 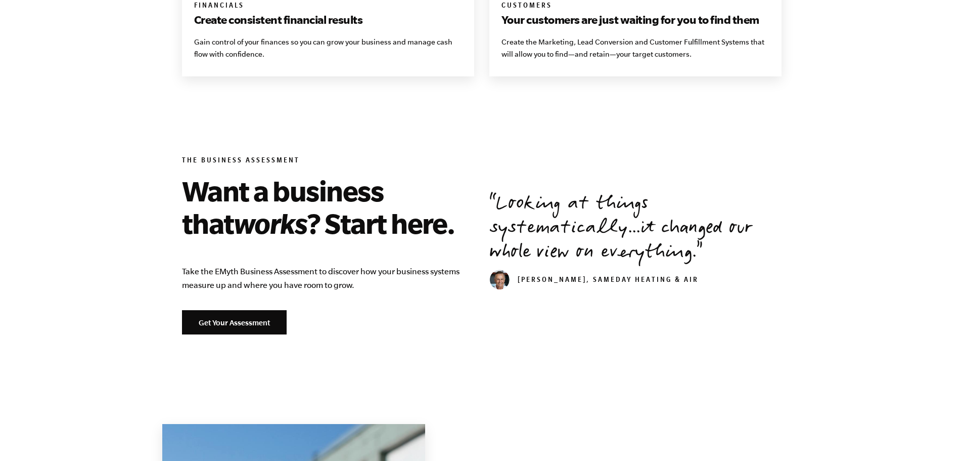 What do you see at coordinates (636, 7) in the screenshot?
I see `h6: Customers` at bounding box center [636, 7].